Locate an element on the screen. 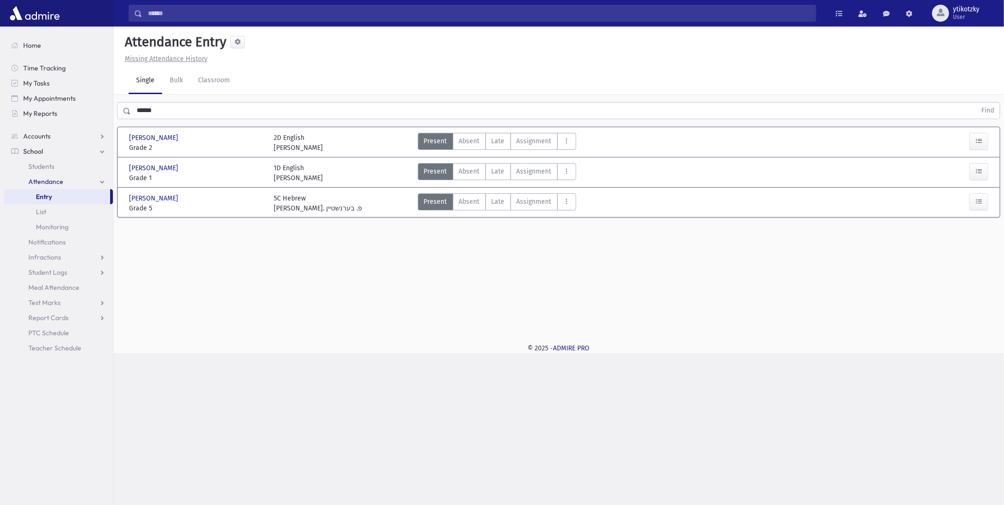 The image size is (1004, 505). span: Grade 5 is located at coordinates (197, 208).